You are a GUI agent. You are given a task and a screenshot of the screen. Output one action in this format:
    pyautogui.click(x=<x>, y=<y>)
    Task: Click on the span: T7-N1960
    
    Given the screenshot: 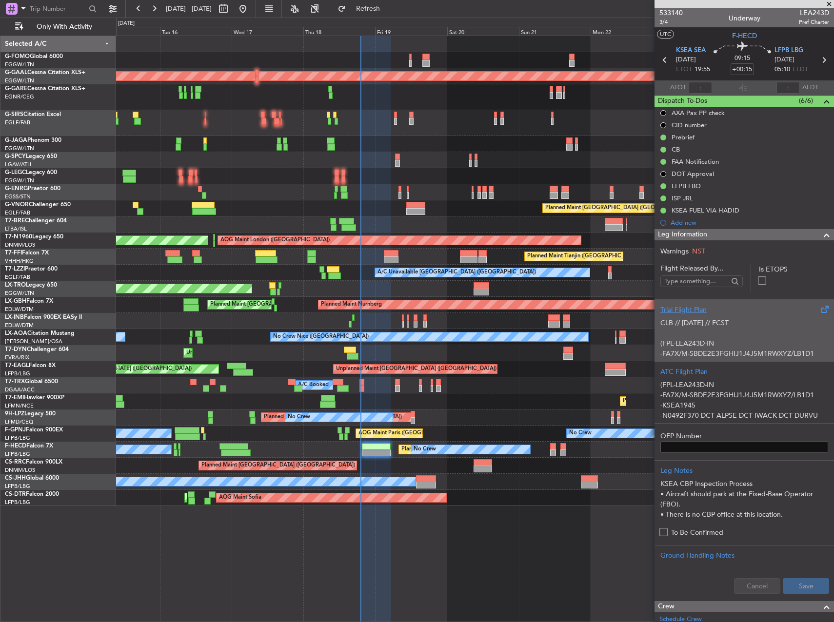 What is the action you would take?
    pyautogui.click(x=19, y=237)
    